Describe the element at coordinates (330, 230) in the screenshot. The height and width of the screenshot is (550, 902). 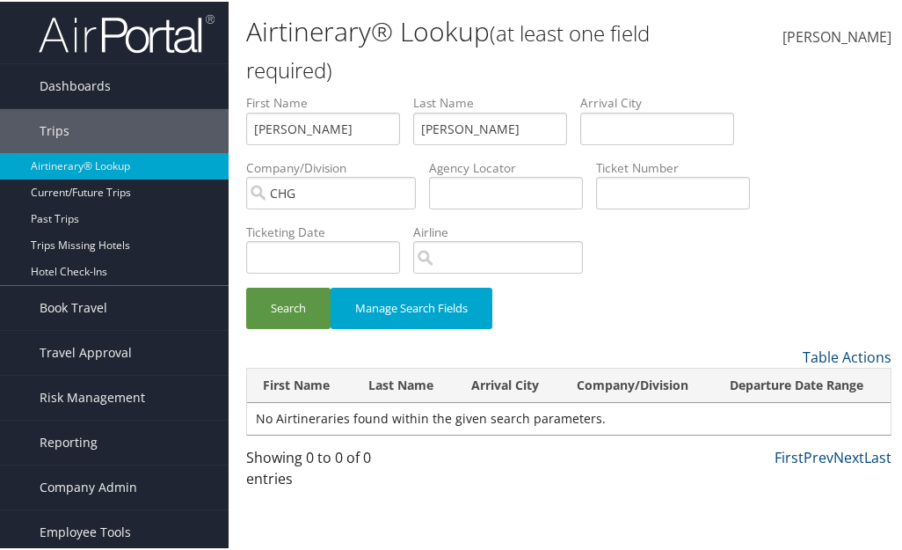
I see `label: Ticketing Date` at that location.